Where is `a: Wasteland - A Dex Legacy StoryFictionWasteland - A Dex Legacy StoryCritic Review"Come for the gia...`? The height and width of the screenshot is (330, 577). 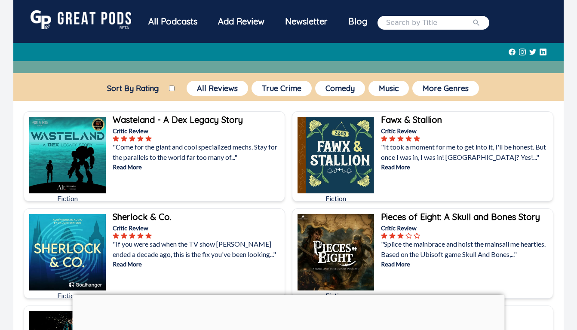 a: Wasteland - A Dex Legacy StoryFictionWasteland - A Dex Legacy StoryCritic Review"Come for the gia... is located at coordinates (154, 156).